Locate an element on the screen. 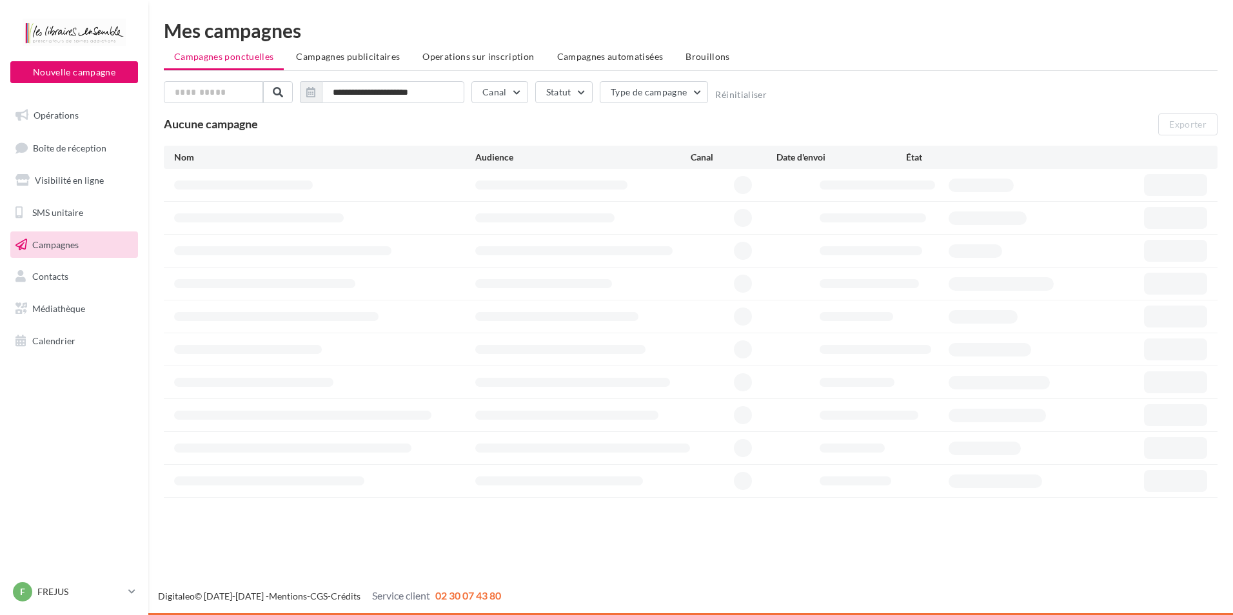  div: Audience is located at coordinates (583, 157).